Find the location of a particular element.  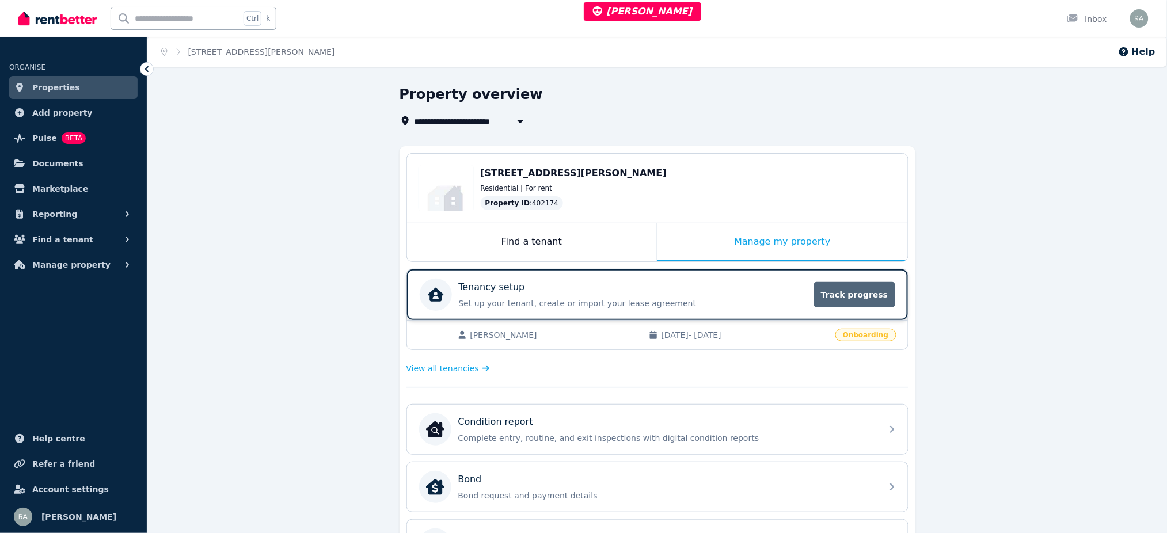

span: Ctrl is located at coordinates (252, 18).